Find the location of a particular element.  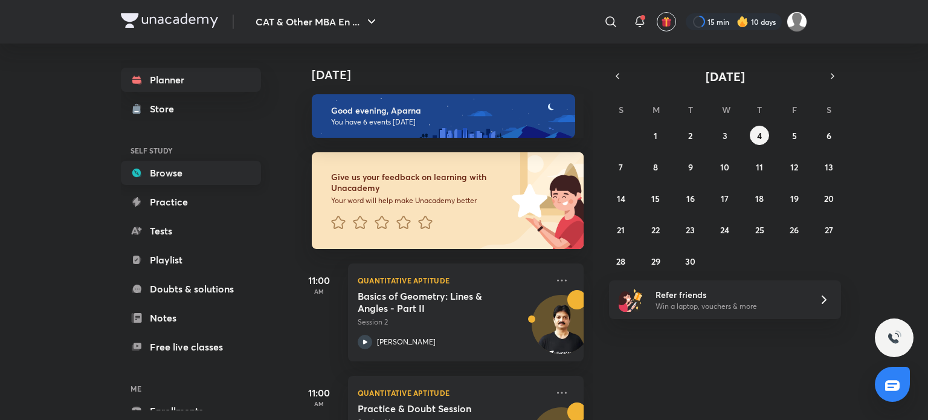

abbr: September 3, 2025 is located at coordinates (725, 135).